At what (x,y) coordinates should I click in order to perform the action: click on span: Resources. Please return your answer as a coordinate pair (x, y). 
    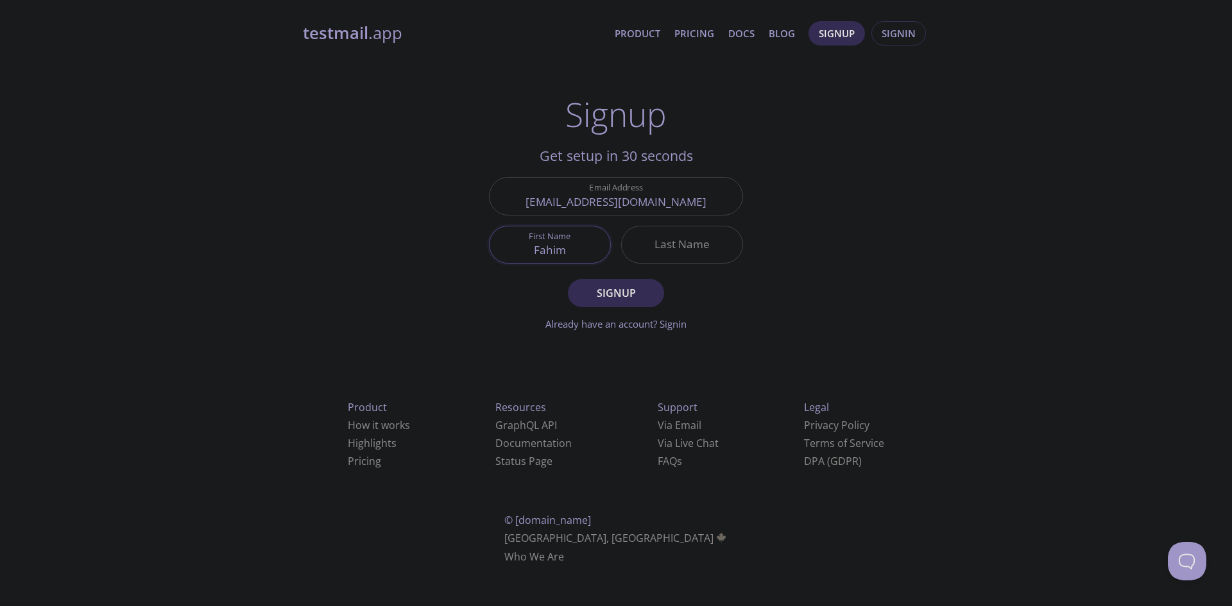
    Looking at the image, I should click on (520, 407).